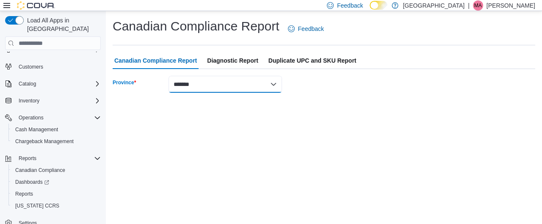  Describe the element at coordinates (36, 6) in the screenshot. I see `img: Cova` at that location.